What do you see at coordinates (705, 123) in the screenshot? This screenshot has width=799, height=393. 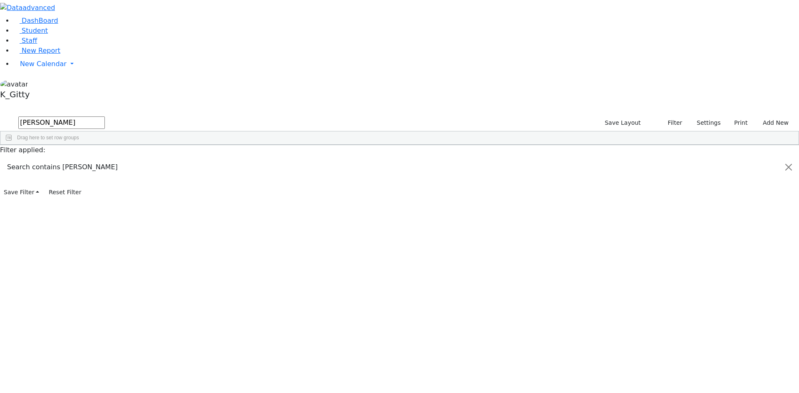 I see `button: Settings` at bounding box center [705, 123].